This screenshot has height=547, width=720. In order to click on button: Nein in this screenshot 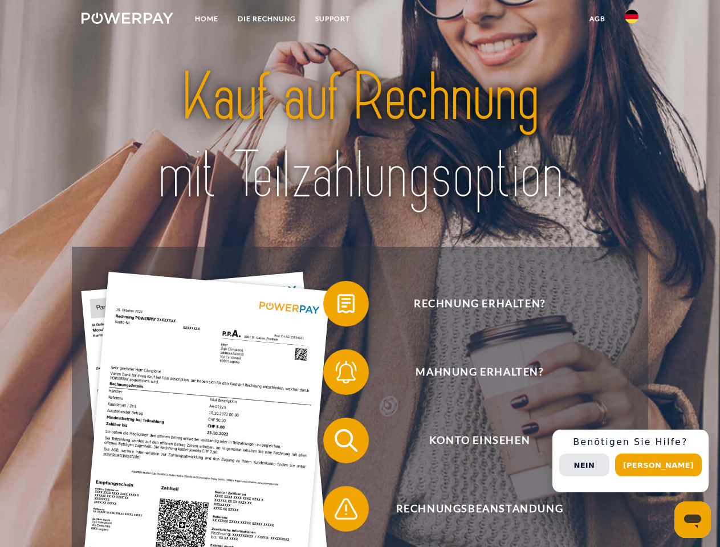, I will do `click(584, 465)`.